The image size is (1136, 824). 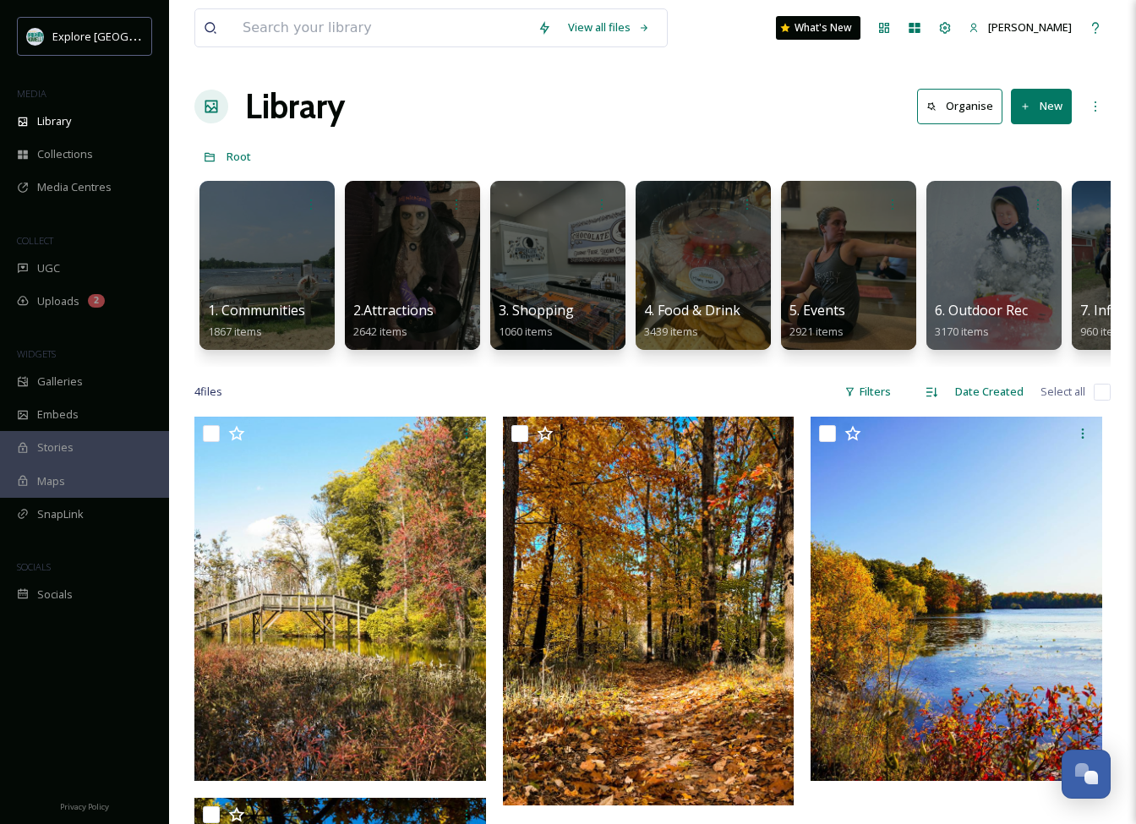 I want to click on span: 1. Communities, so click(x=256, y=310).